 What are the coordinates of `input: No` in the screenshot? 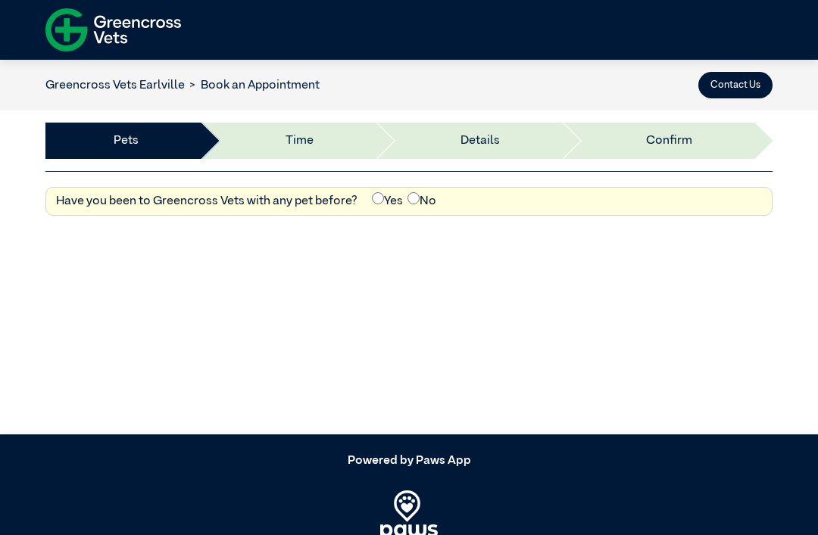 It's located at (414, 198).